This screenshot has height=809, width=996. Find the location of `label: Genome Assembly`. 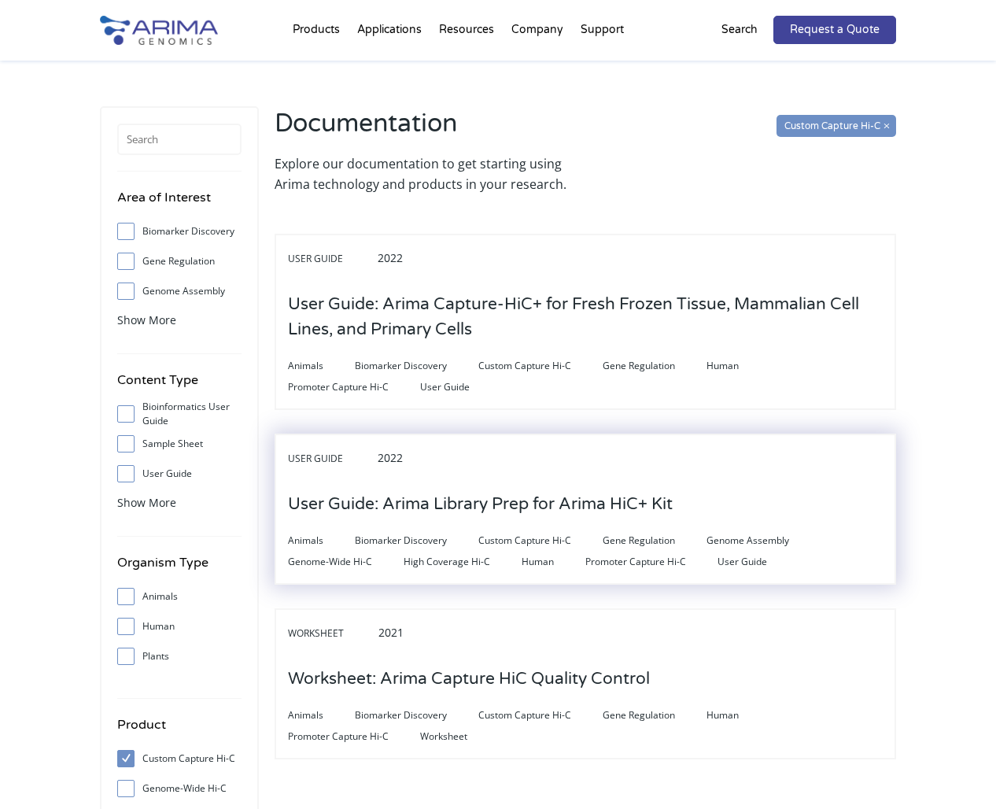

label: Genome Assembly is located at coordinates (179, 291).